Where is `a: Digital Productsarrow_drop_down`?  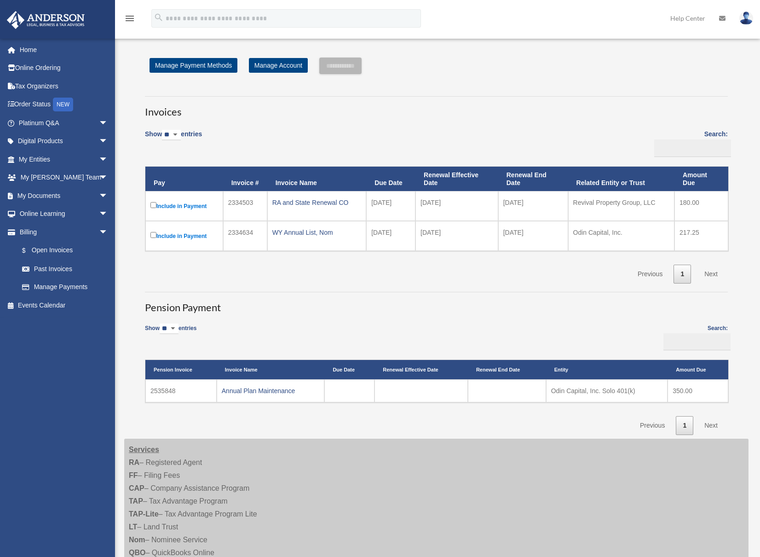 a: Digital Productsarrow_drop_down is located at coordinates (64, 141).